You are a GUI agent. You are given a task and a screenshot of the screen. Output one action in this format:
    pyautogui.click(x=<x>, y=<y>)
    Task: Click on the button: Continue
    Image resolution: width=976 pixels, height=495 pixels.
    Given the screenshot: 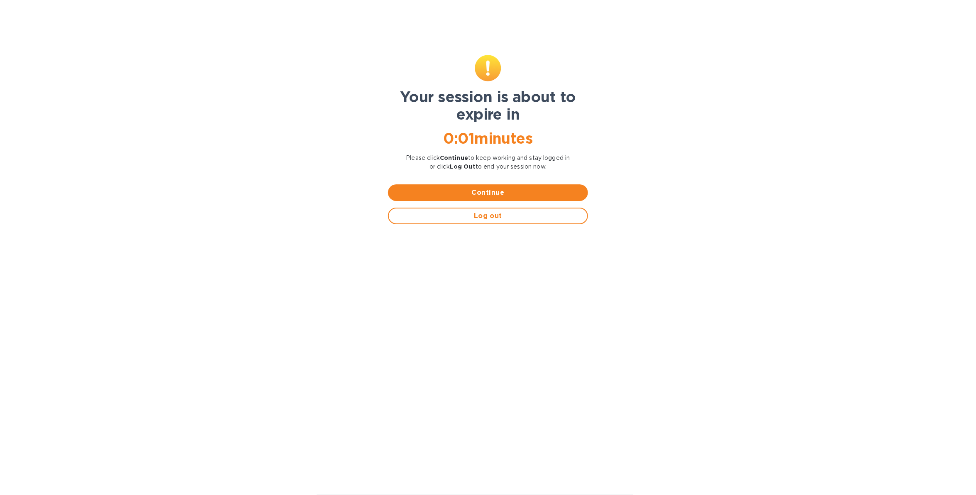 What is the action you would take?
    pyautogui.click(x=488, y=193)
    